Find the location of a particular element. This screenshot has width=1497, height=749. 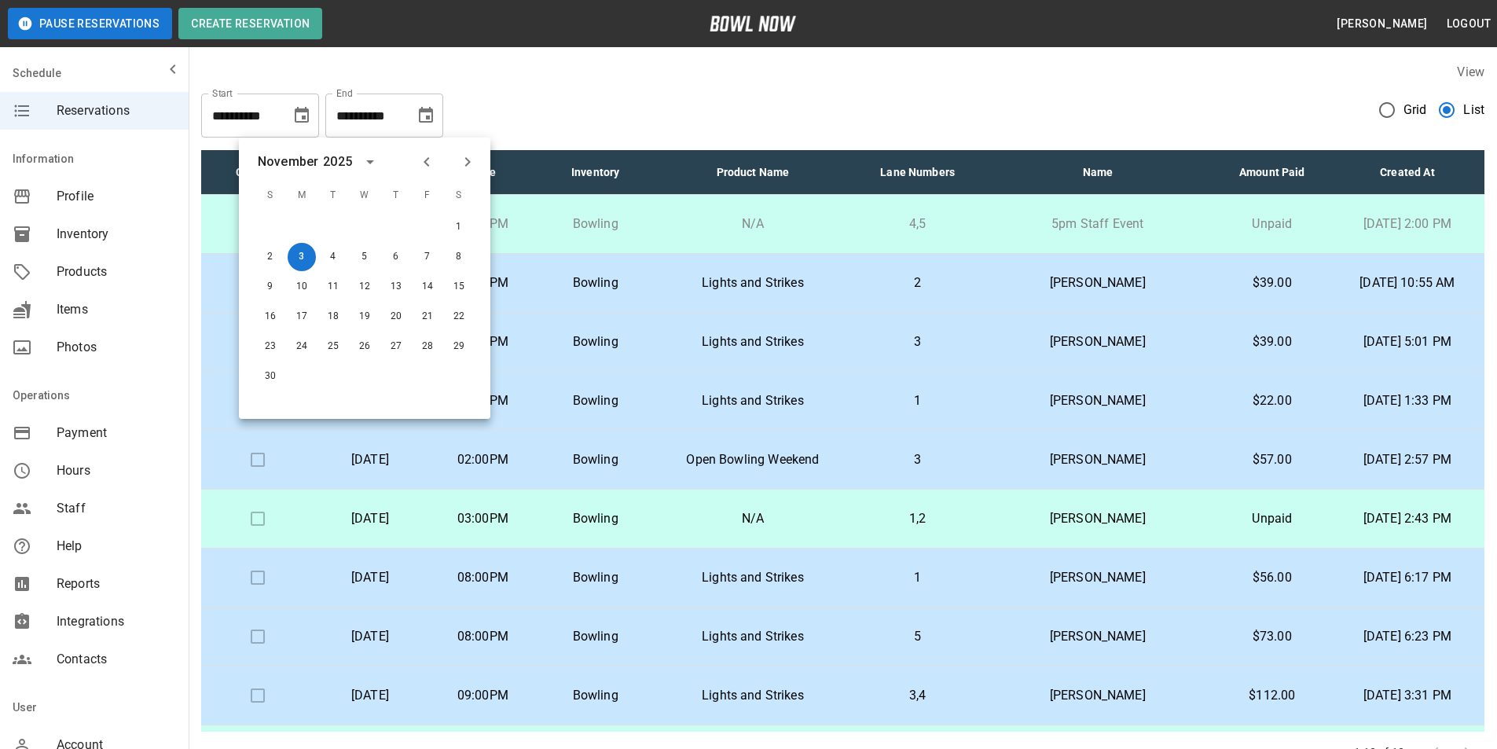

p: $112.00 is located at coordinates (1272, 696).